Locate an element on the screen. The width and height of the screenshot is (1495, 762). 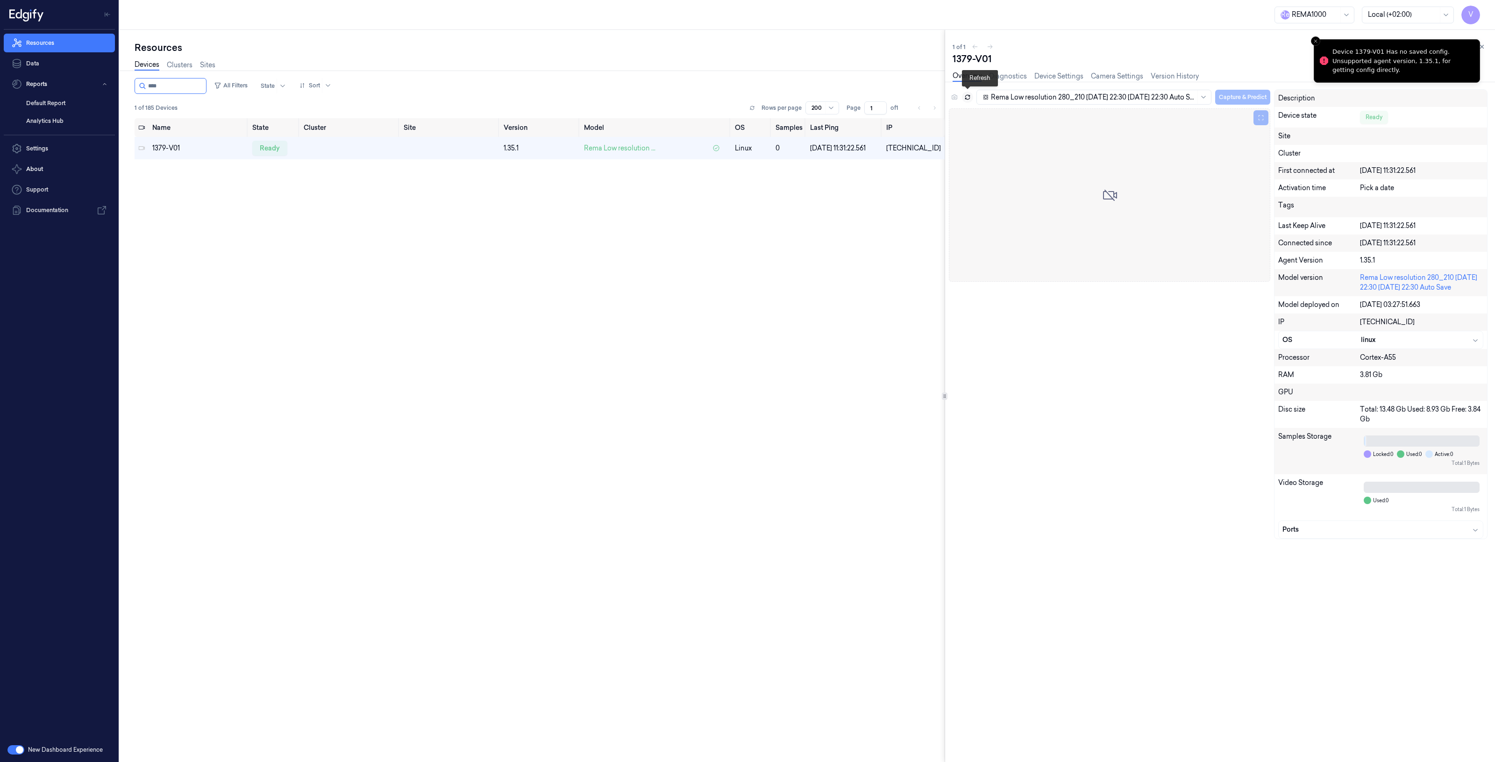
p: linux is located at coordinates (751, 148).